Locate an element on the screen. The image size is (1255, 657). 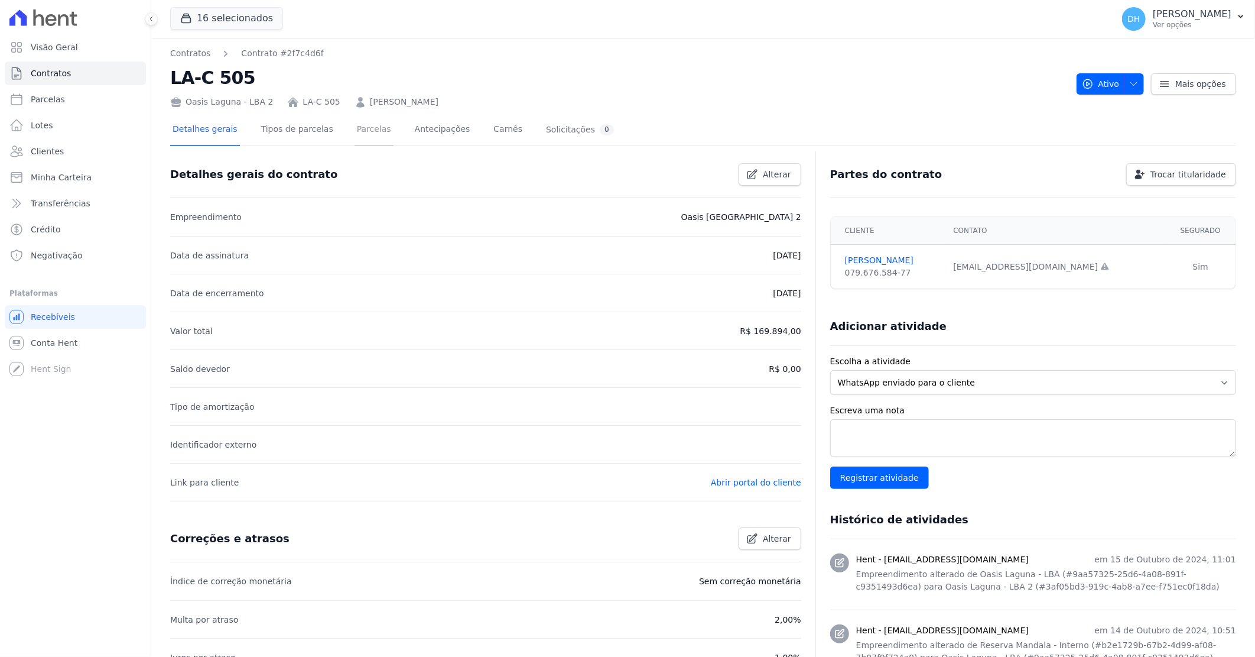
input: Registrar atividade is located at coordinates (879, 478).